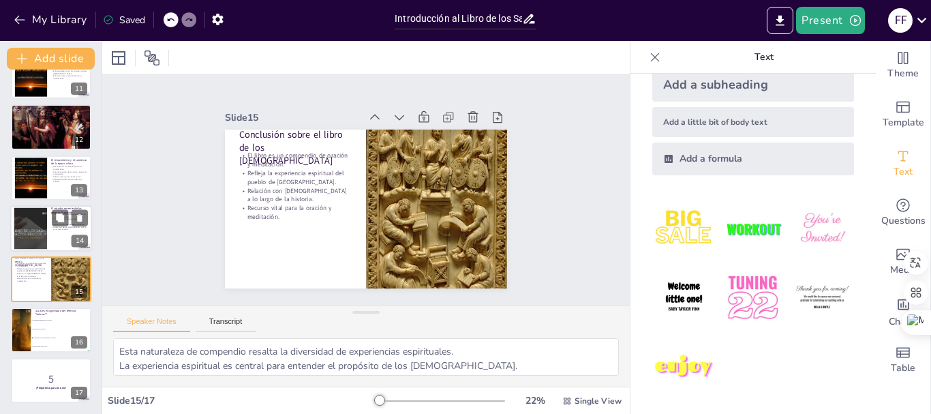 The image size is (931, 414). I want to click on button: Transcript, so click(226, 324).